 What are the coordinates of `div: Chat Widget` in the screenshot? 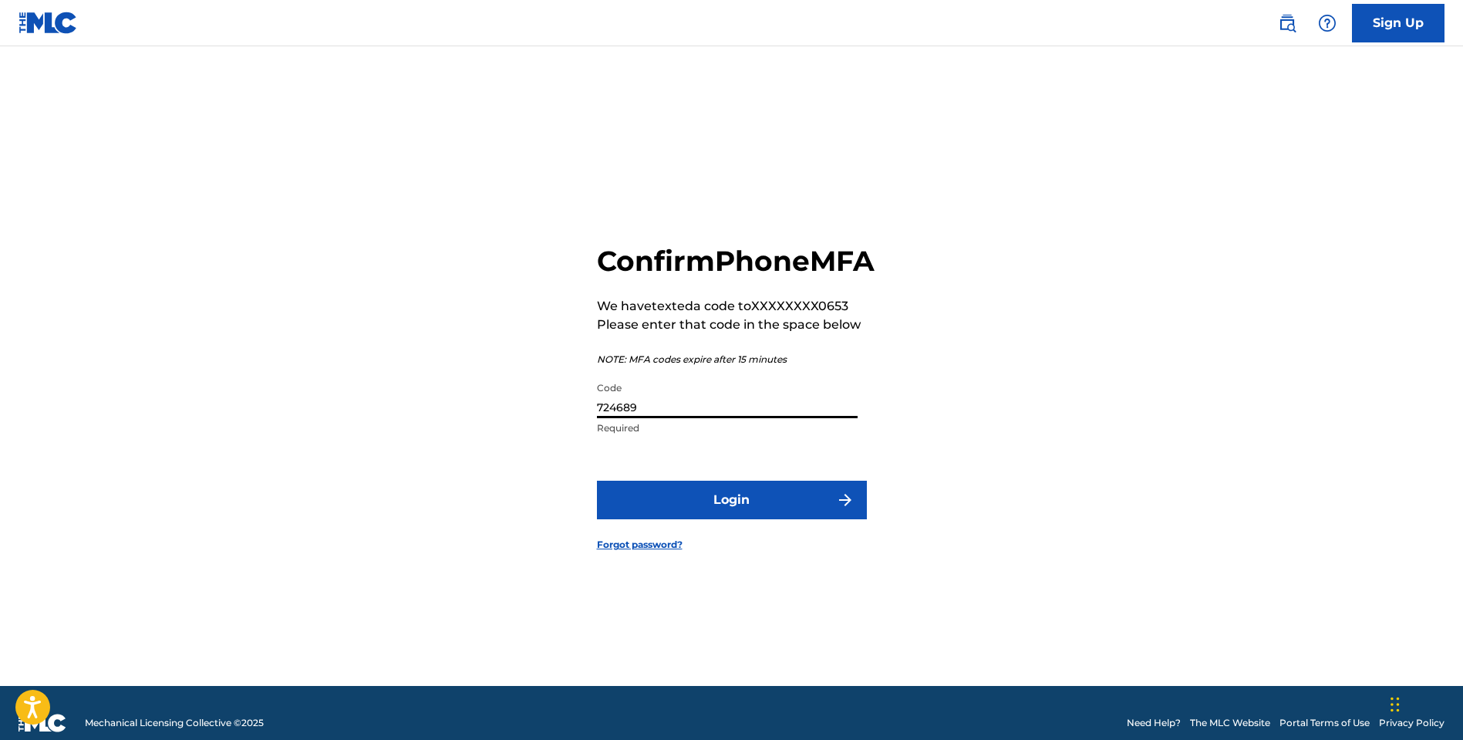 It's located at (1425, 703).